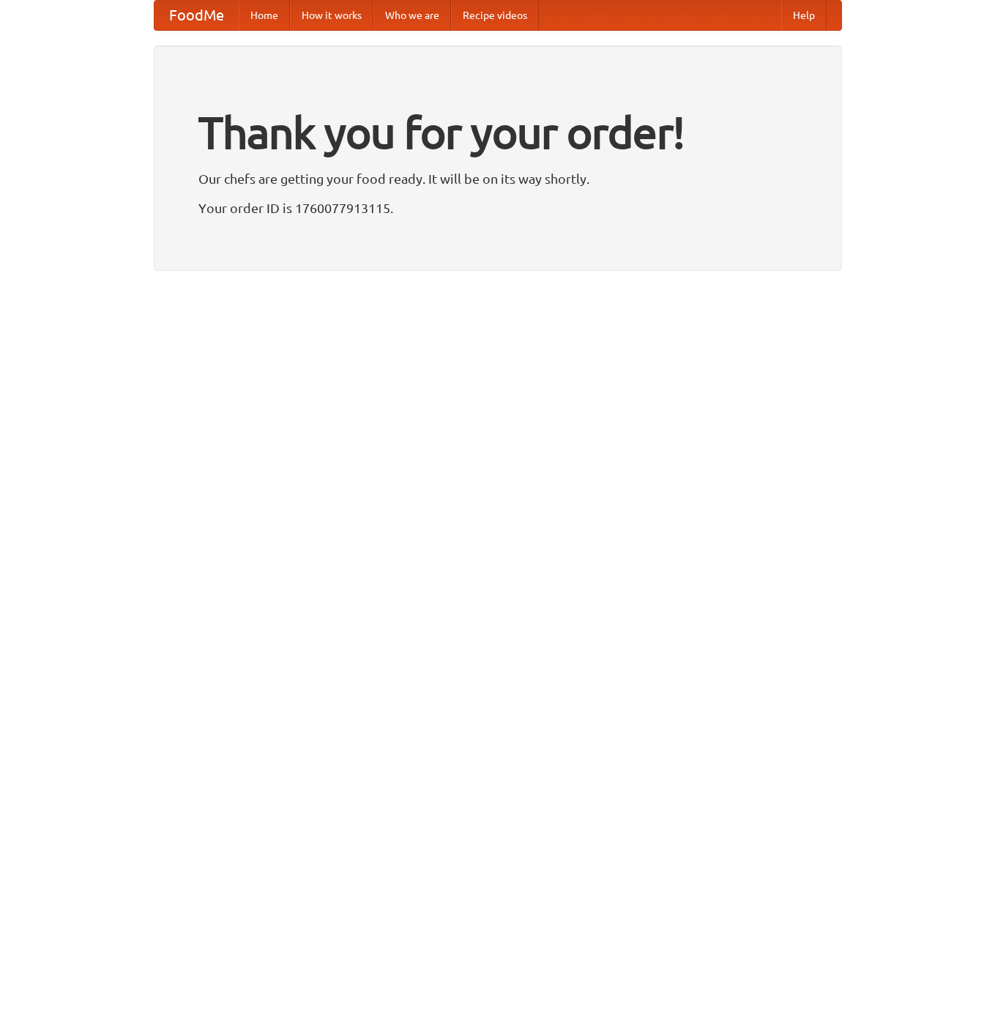 The height and width of the screenshot is (1036, 995). What do you see at coordinates (495, 15) in the screenshot?
I see `a: Recipe videos` at bounding box center [495, 15].